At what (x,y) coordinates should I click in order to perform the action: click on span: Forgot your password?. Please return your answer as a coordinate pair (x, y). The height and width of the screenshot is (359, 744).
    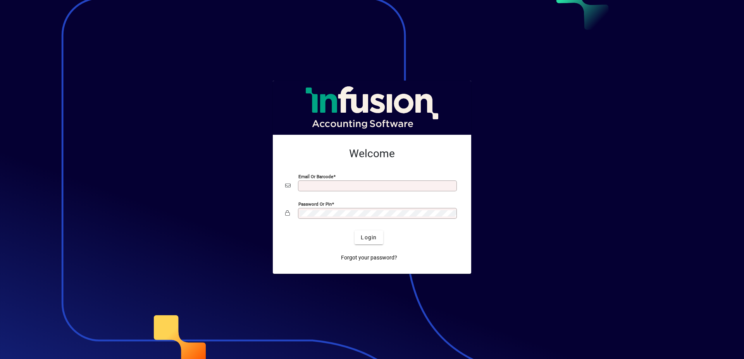
    Looking at the image, I should click on (369, 258).